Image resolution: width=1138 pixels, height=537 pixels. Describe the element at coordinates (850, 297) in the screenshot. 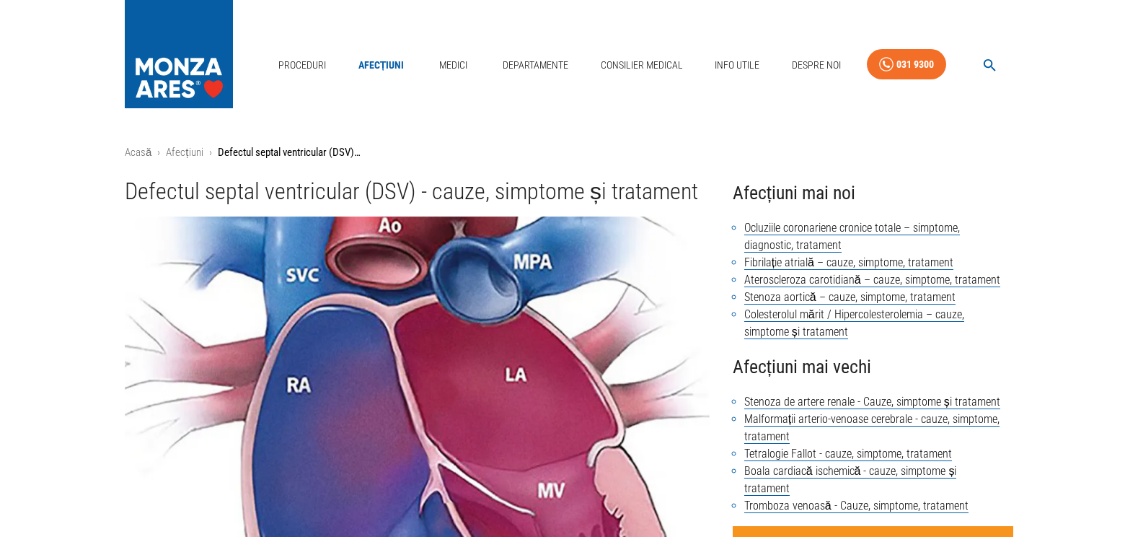

I see `a: Stenoza aortică – cauze, simptome, tratament` at that location.